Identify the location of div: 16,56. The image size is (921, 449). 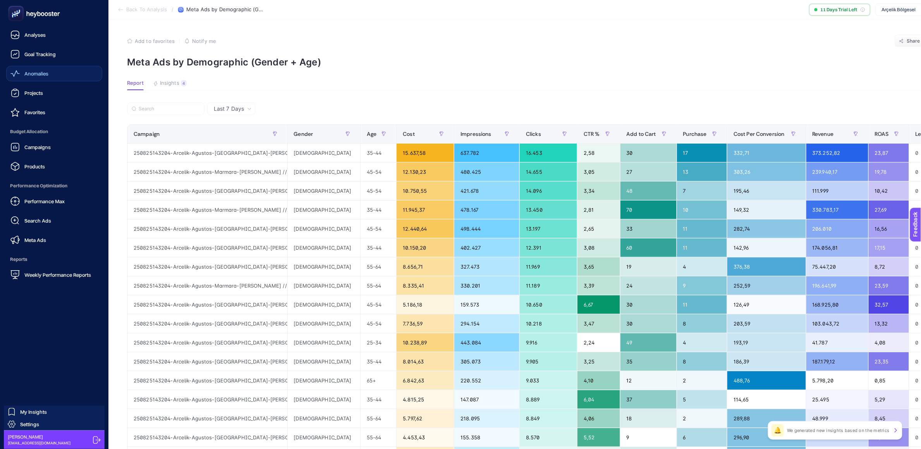
(889, 229).